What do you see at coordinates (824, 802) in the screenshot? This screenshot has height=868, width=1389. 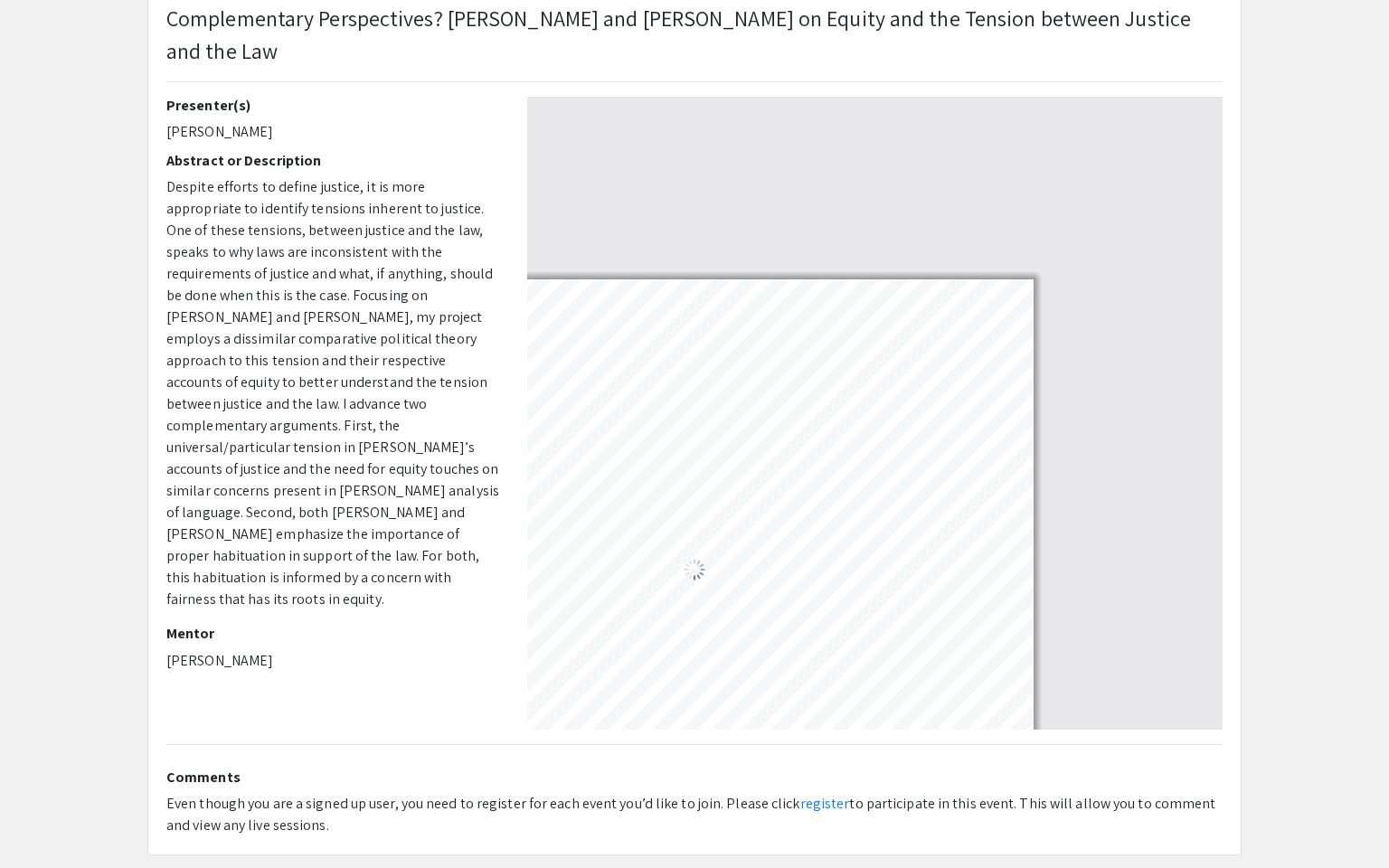 I see `a: register` at bounding box center [824, 802].